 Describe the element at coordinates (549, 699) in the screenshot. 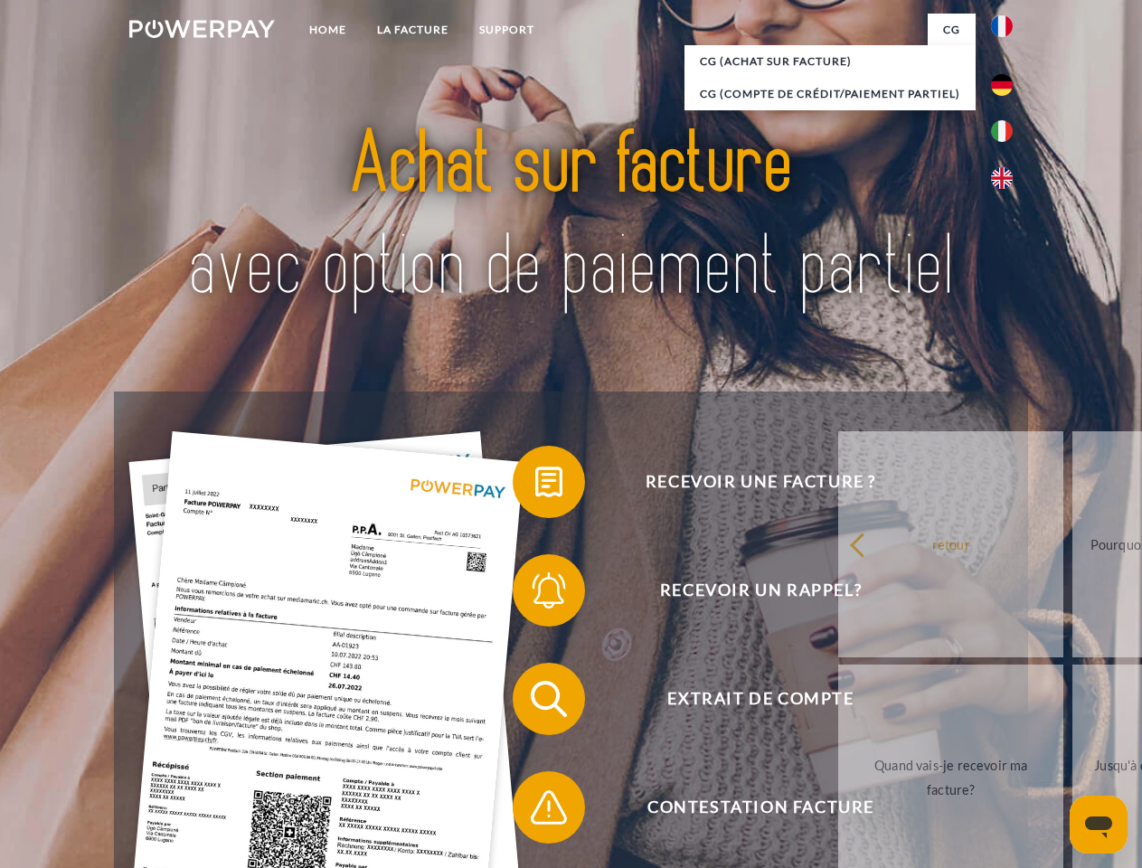

I see `img: qb_search.svg` at that location.